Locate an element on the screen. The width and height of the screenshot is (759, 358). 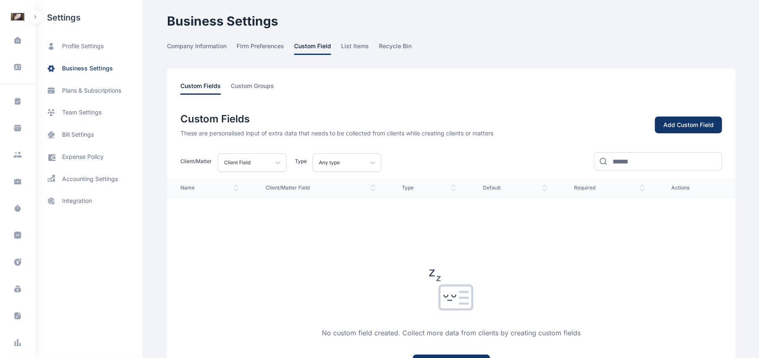
span: required is located at coordinates (609, 188).